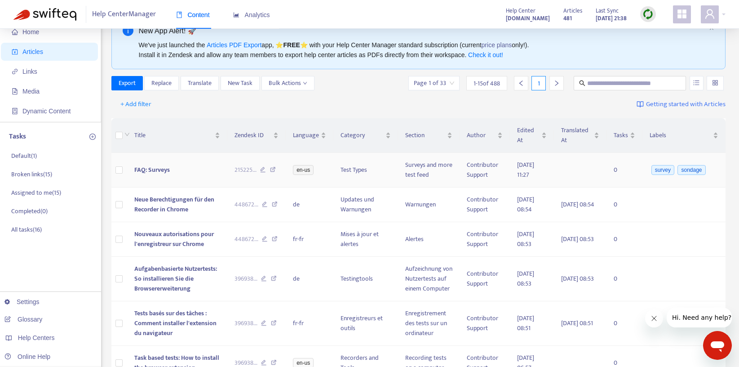 The width and height of the screenshot is (739, 367). What do you see at coordinates (36, 192) in the screenshot?
I see `p: Assigned to me ( 15 )` at bounding box center [36, 192].